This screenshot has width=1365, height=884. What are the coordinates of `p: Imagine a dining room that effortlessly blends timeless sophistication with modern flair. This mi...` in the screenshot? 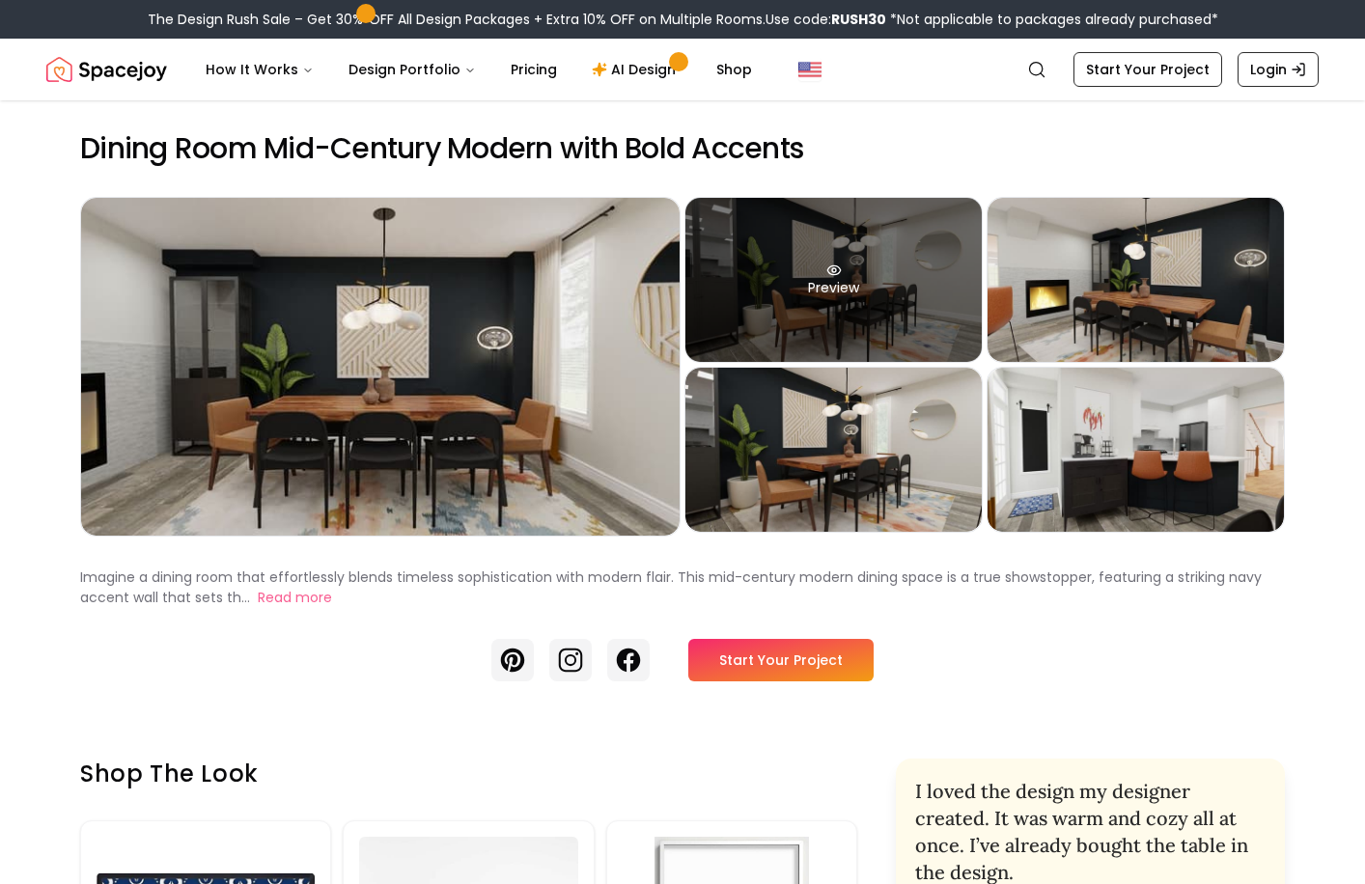 It's located at (671, 587).